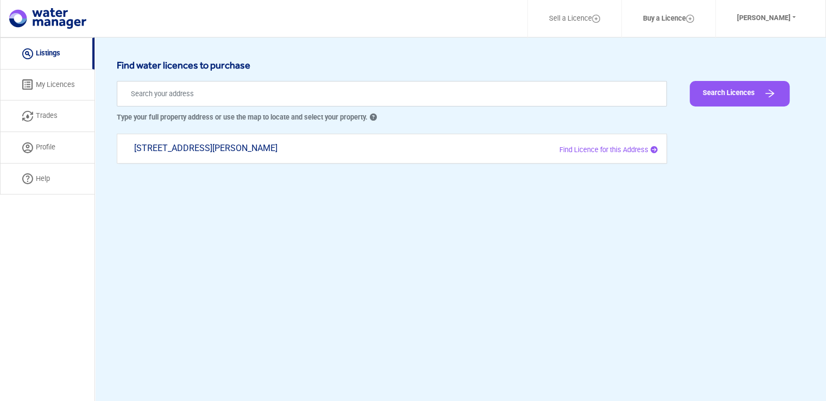 This screenshot has height=401, width=826. Describe the element at coordinates (669, 18) in the screenshot. I see `a: Buy a Licence` at that location.